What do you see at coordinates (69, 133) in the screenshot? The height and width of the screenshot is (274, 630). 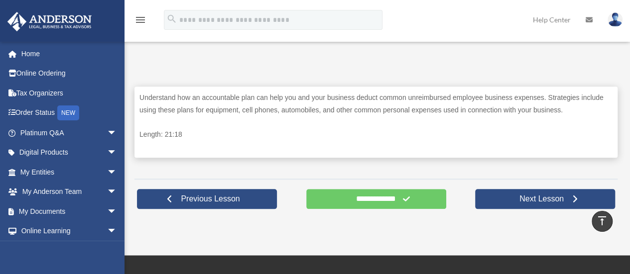 I see `a: Platinum Q&Aarrow_drop_down` at bounding box center [69, 133].